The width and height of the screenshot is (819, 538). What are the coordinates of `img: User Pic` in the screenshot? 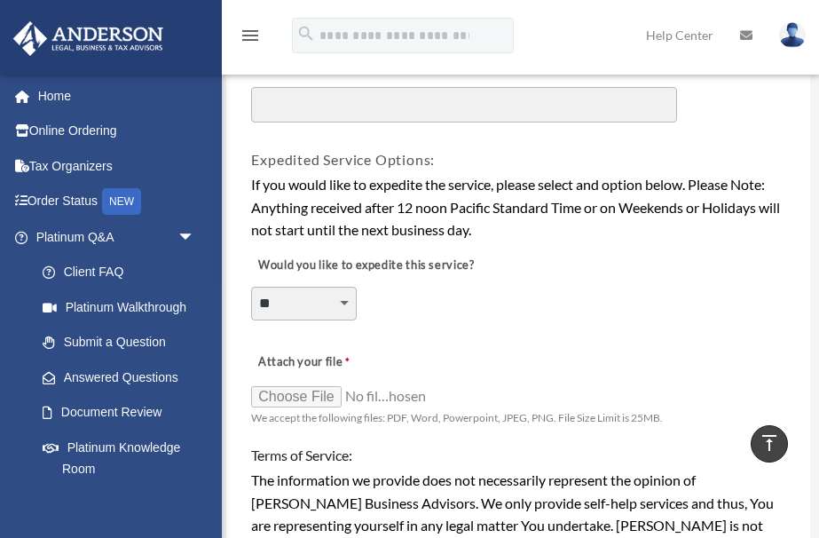 It's located at (793, 35).